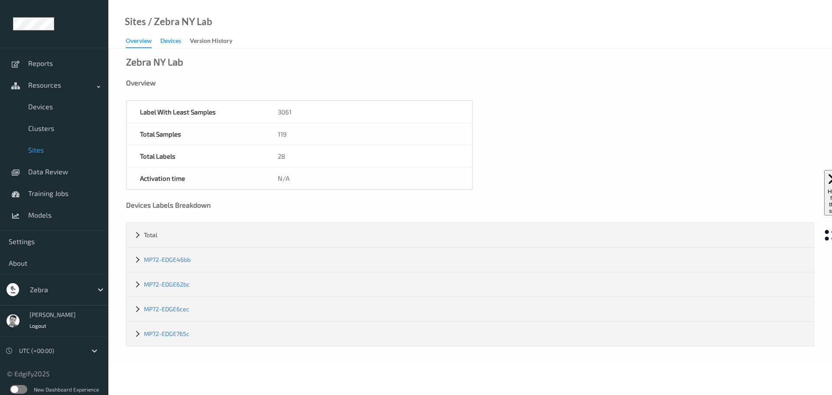 The width and height of the screenshot is (832, 395). Describe the element at coordinates (211, 42) in the screenshot. I see `div: Version History` at that location.